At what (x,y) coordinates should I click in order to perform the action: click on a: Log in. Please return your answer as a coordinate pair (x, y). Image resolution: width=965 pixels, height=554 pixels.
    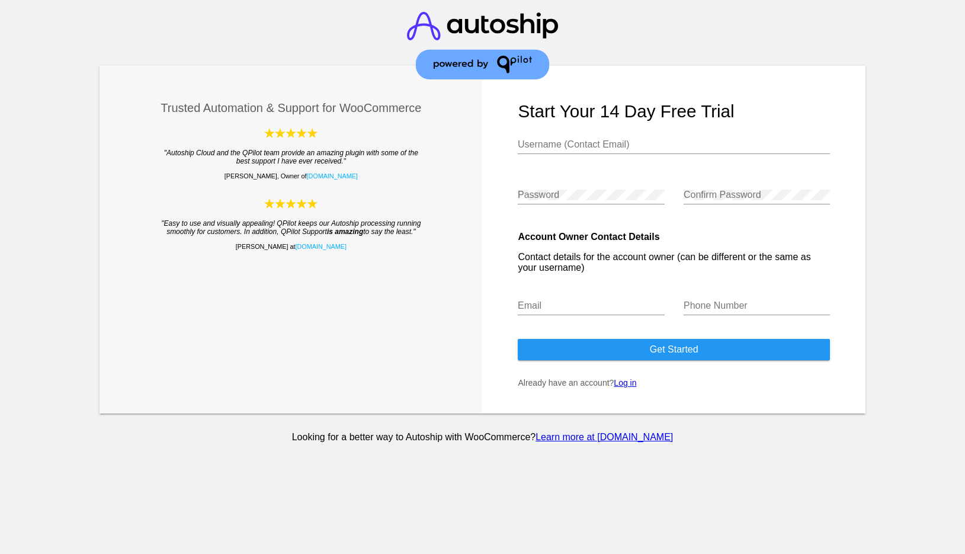
    Looking at the image, I should click on (625, 383).